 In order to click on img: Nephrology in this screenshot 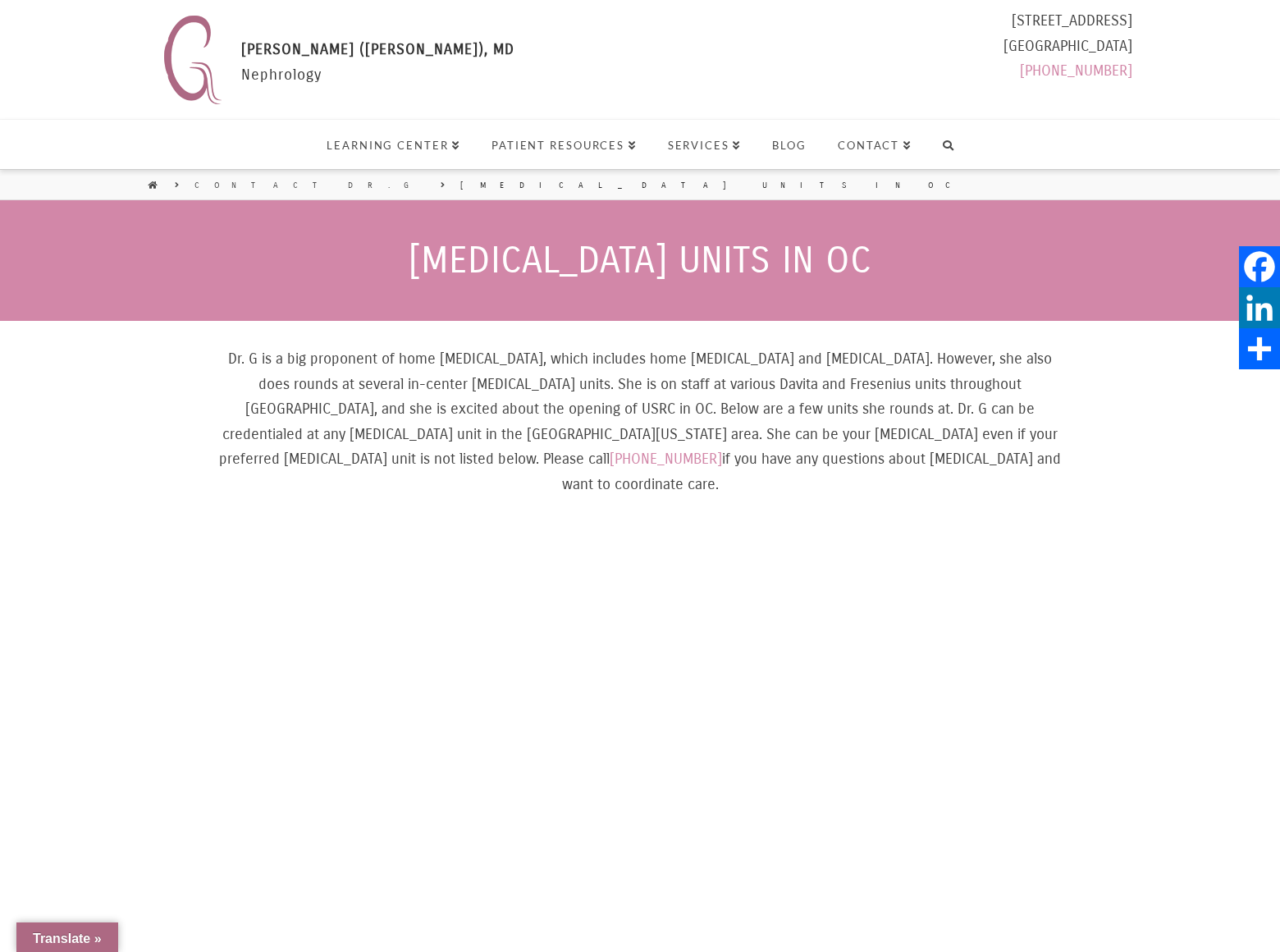, I will do `click(192, 59)`.